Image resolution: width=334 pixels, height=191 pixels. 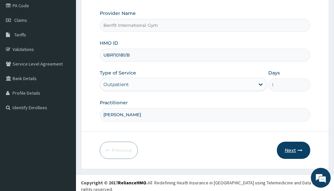 What do you see at coordinates (118, 73) in the screenshot?
I see `label: Type of Service` at bounding box center [118, 73].